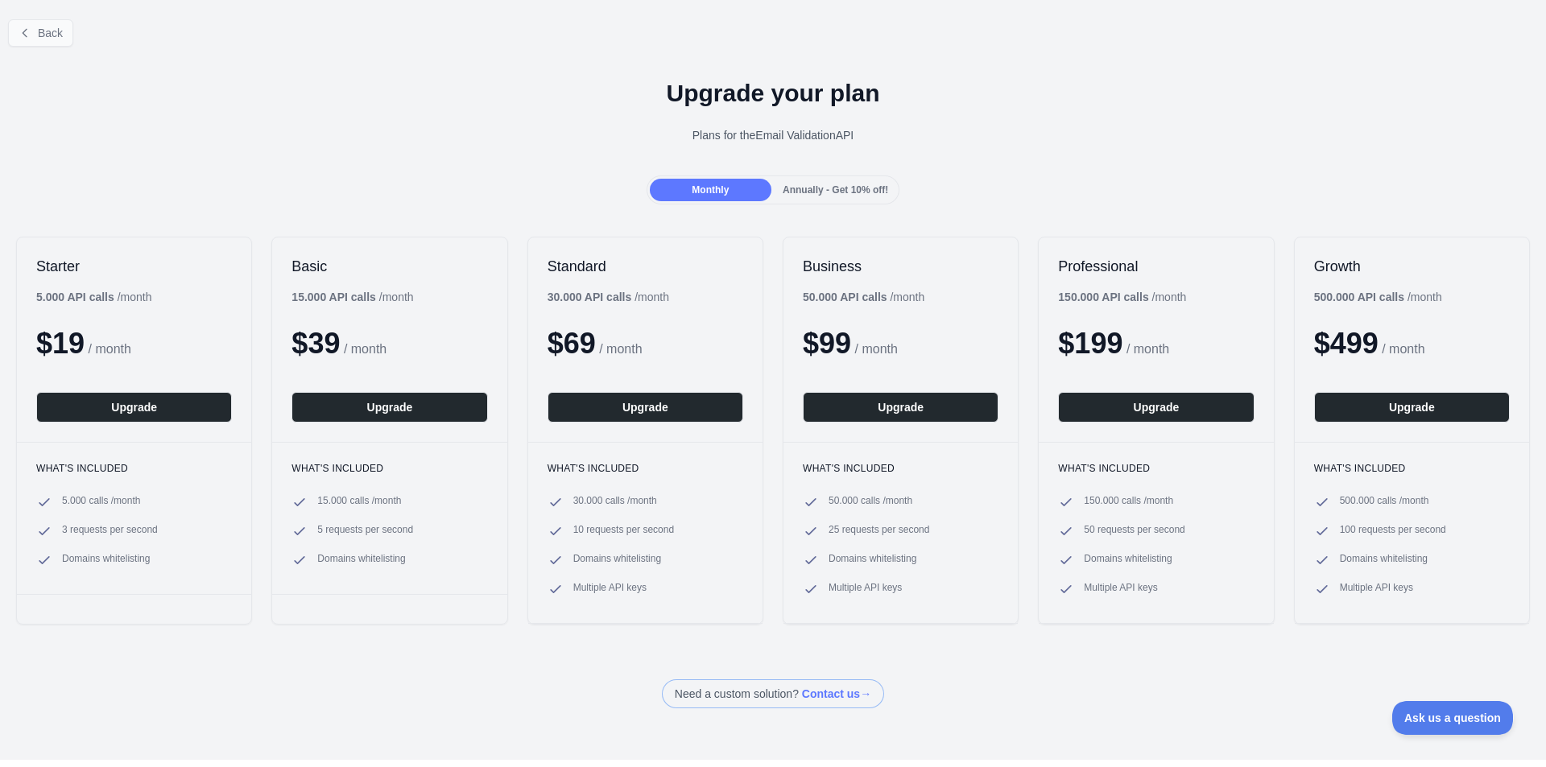 The height and width of the screenshot is (767, 1546). What do you see at coordinates (900, 266) in the screenshot?
I see `h2: Business` at bounding box center [900, 266].